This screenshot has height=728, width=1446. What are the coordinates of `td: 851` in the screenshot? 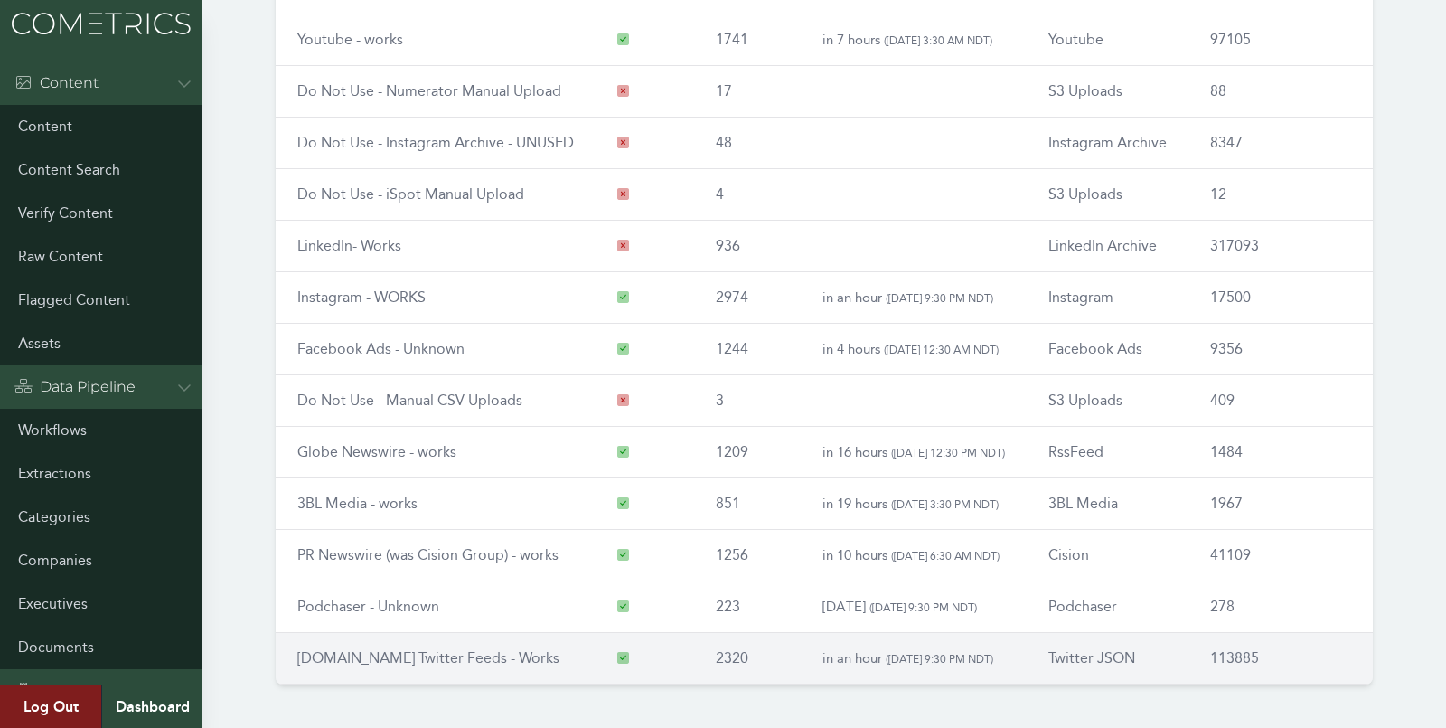 It's located at (747, 503).